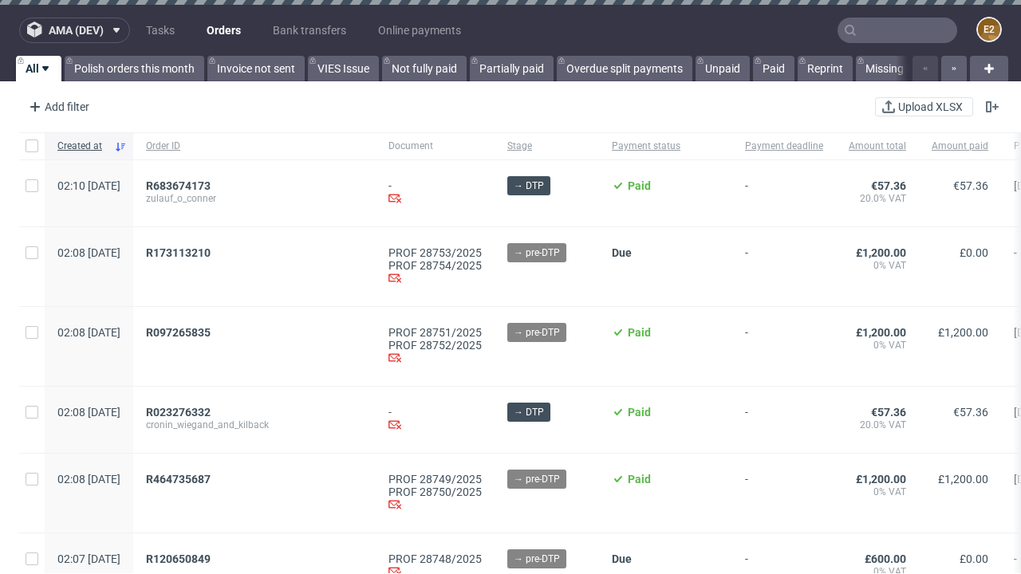 Image resolution: width=1021 pixels, height=574 pixels. I want to click on a: Invoice not sent, so click(256, 69).